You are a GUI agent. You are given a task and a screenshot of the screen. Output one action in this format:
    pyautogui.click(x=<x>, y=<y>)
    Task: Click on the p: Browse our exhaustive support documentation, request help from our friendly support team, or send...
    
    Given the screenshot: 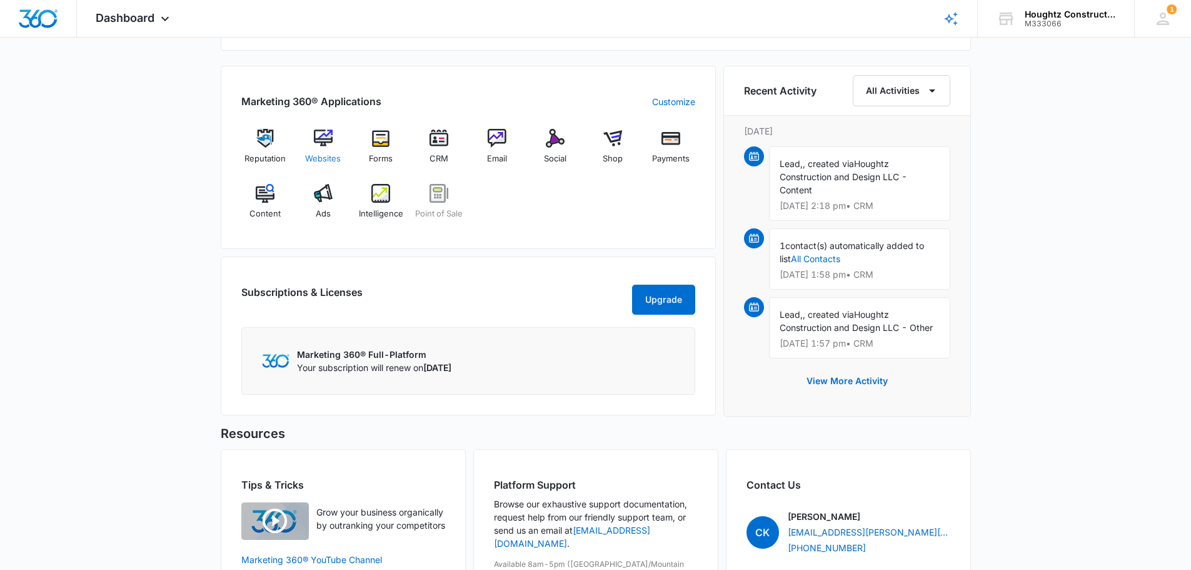 What is the action you would take?
    pyautogui.click(x=596, y=523)
    